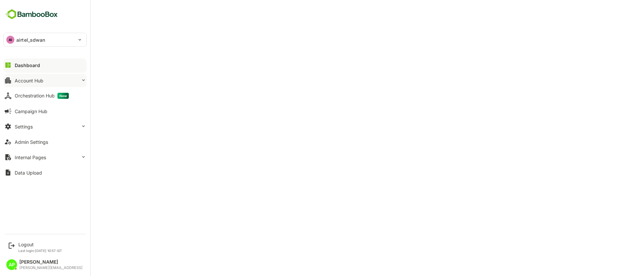  What do you see at coordinates (45, 96) in the screenshot?
I see `button: Orchestration HubNew` at bounding box center [45, 96].